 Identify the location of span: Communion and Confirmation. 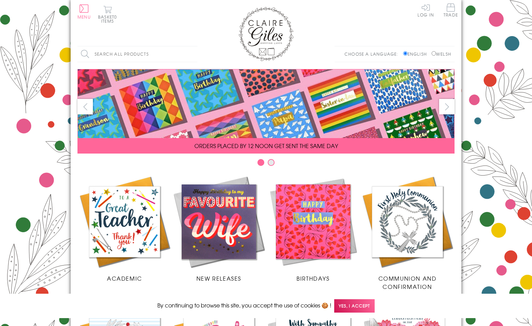
(408, 282).